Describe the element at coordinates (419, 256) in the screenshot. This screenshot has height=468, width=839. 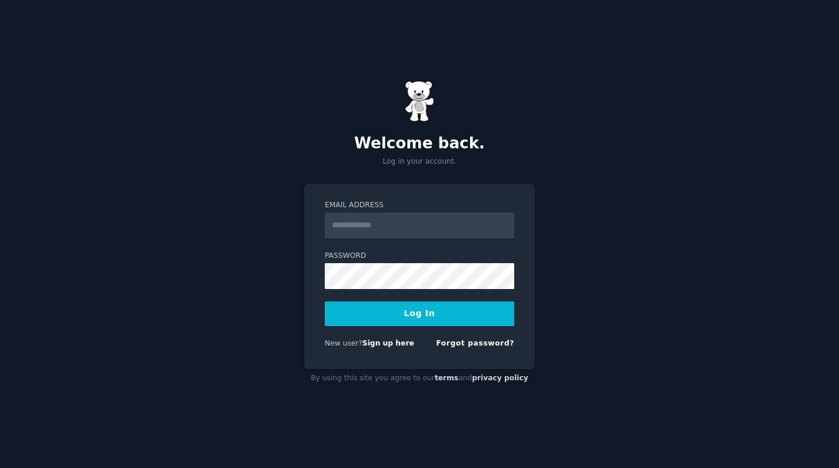
I see `label: Password` at that location.